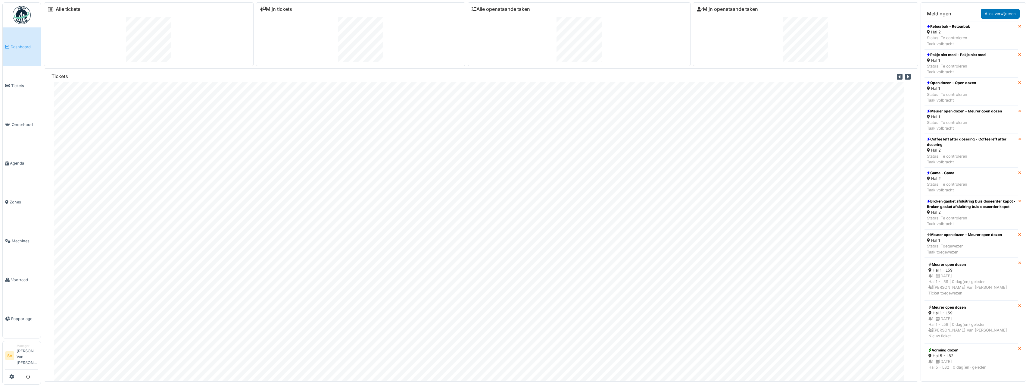  I want to click on li: SV, so click(10, 355).